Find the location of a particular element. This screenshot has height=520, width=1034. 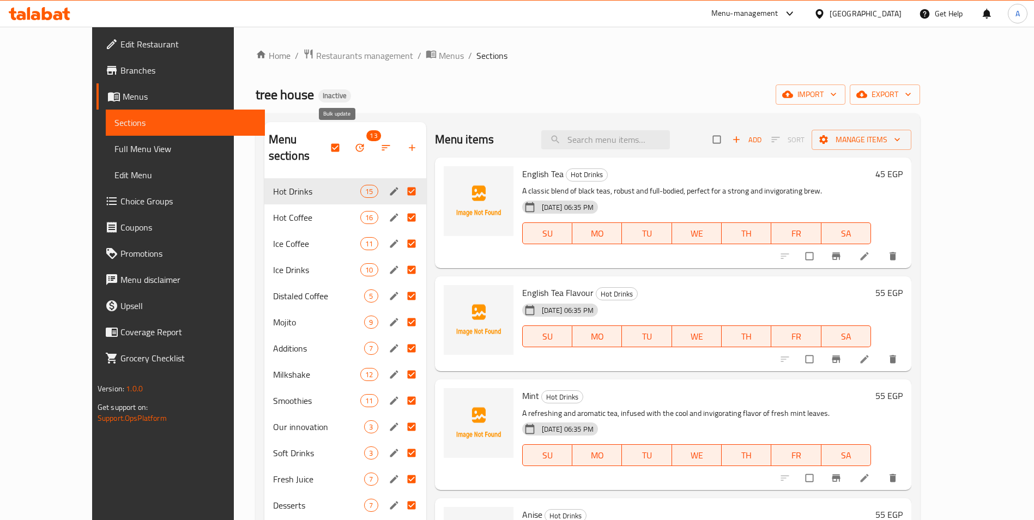

div: Mojito is located at coordinates (319, 322).